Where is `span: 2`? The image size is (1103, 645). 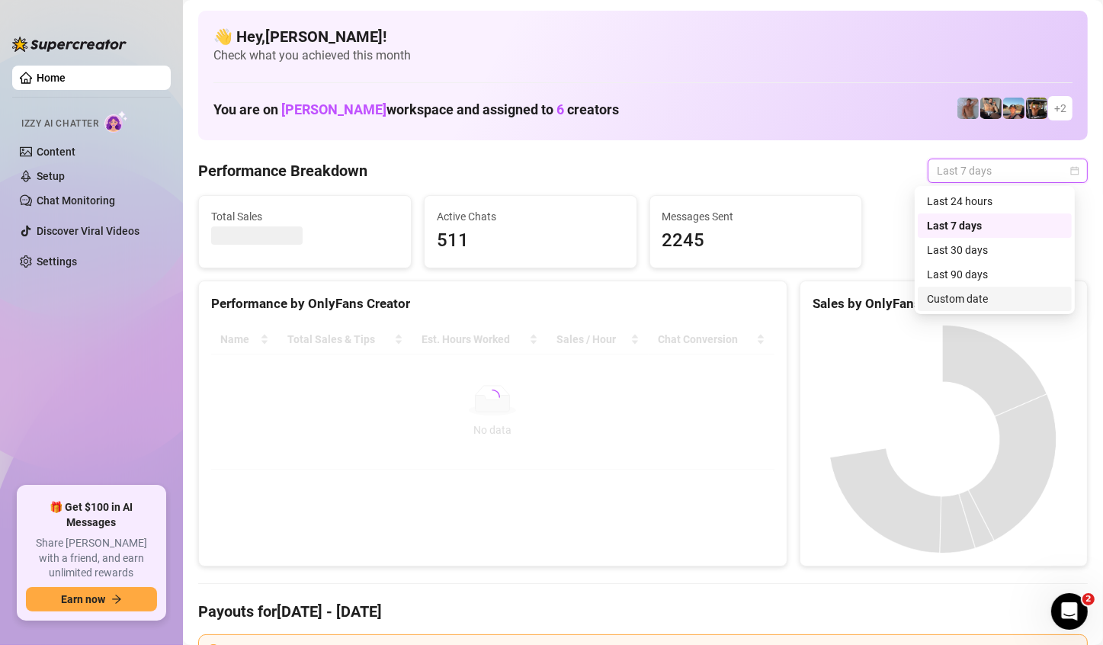
span: 2 is located at coordinates (1089, 599).